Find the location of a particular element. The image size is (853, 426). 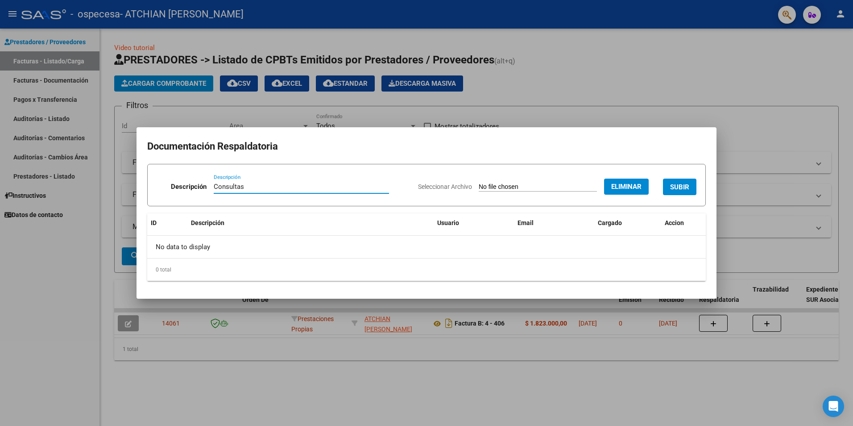

datatable-header-cell: Descripción is located at coordinates (311, 223).